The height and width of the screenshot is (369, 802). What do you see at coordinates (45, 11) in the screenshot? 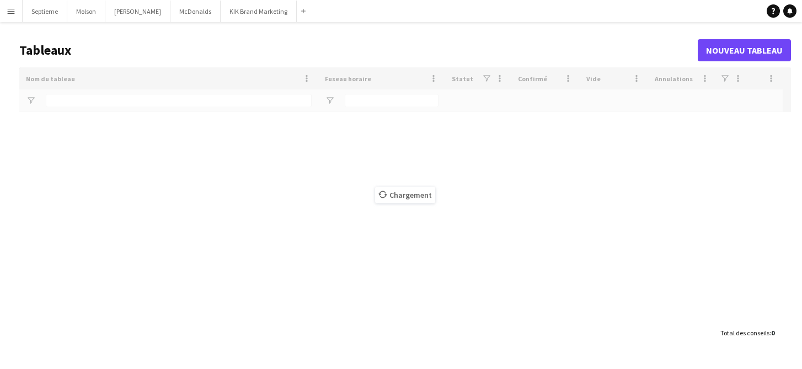
I see `button: Septieme` at bounding box center [45, 11].